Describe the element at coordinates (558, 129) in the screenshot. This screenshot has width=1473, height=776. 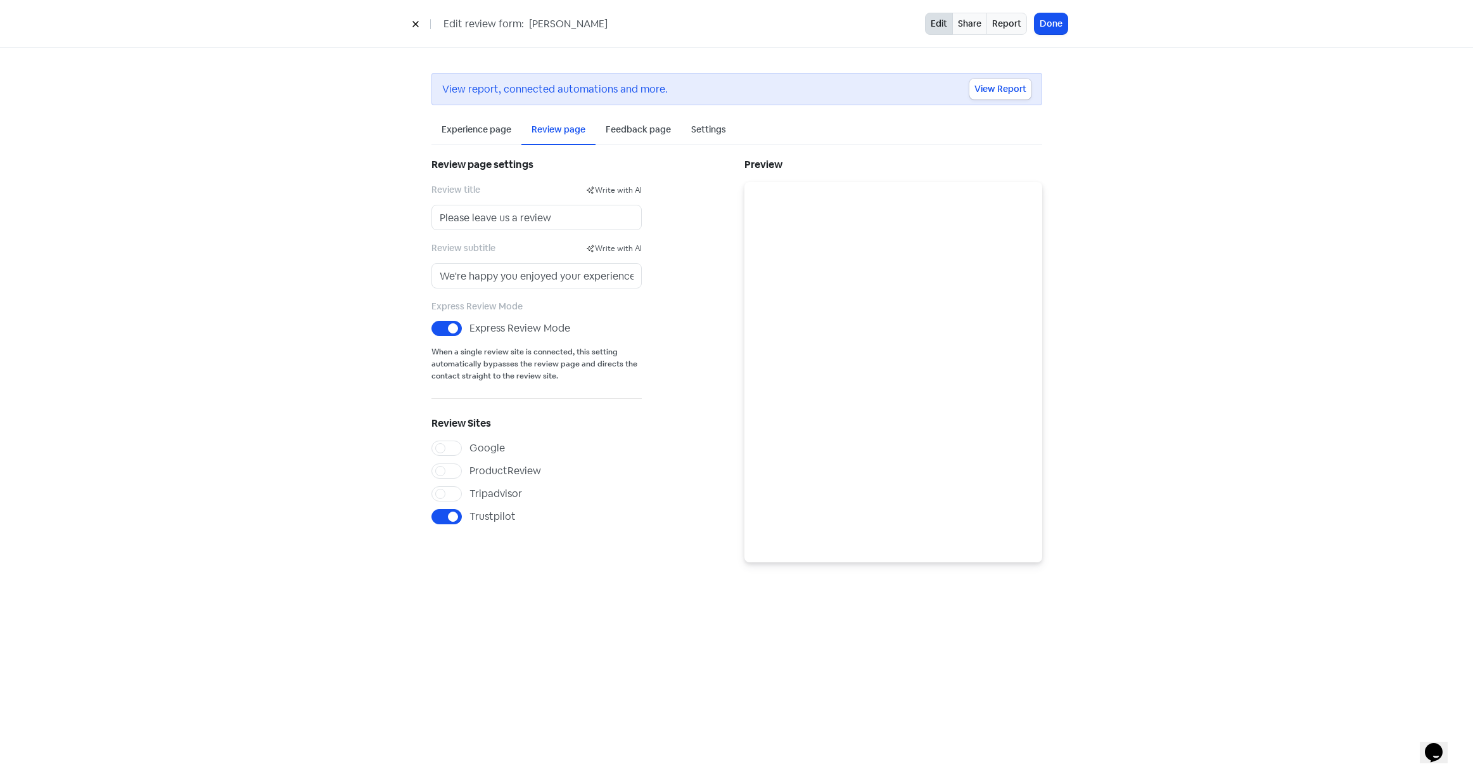
I see `div: Review page` at that location.